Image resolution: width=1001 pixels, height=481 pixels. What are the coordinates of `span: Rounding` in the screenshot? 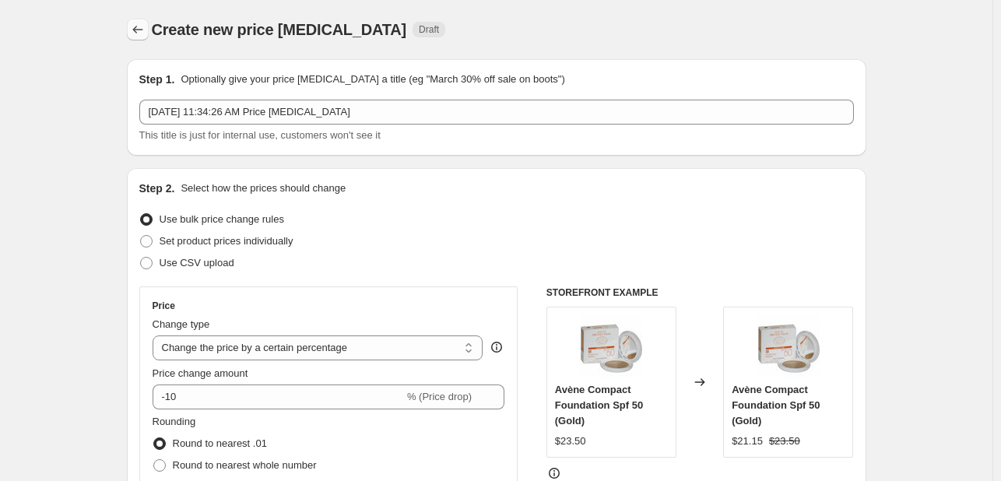 It's located at (174, 421).